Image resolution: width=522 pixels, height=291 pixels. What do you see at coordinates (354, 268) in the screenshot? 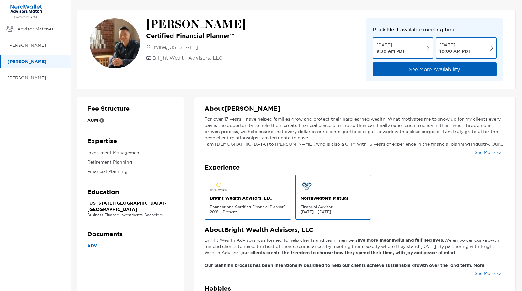
I see `strong: our clients create the freedom to choose how they spend their time, with joy and peace of mind. O...` at bounding box center [354, 268].